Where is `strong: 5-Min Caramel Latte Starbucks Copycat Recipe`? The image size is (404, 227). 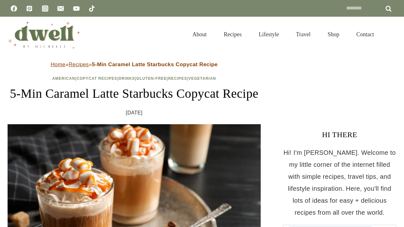 strong: 5-Min Caramel Latte Starbucks Copycat Recipe is located at coordinates (155, 64).